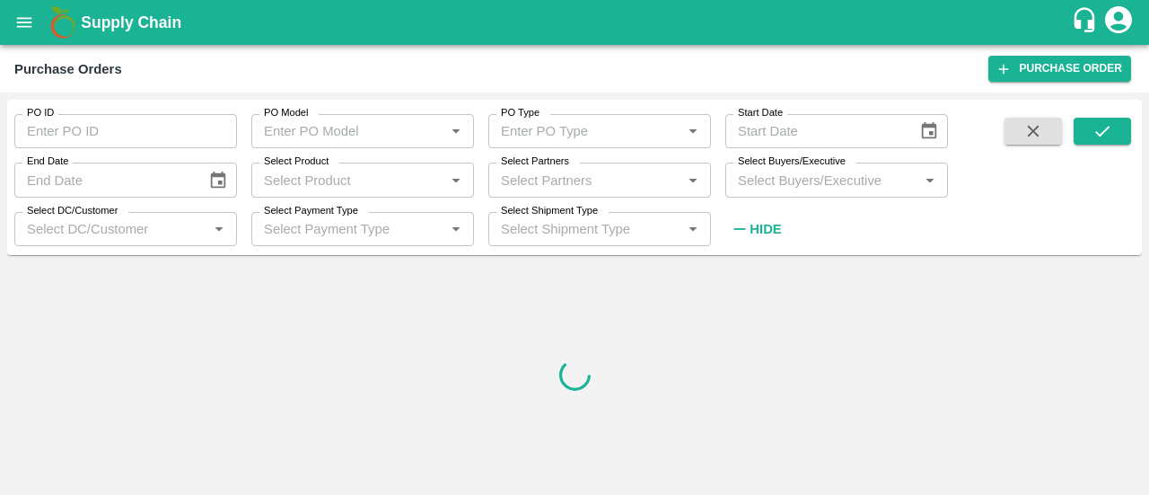  Describe the element at coordinates (24, 22) in the screenshot. I see `button: open drawer` at that location.